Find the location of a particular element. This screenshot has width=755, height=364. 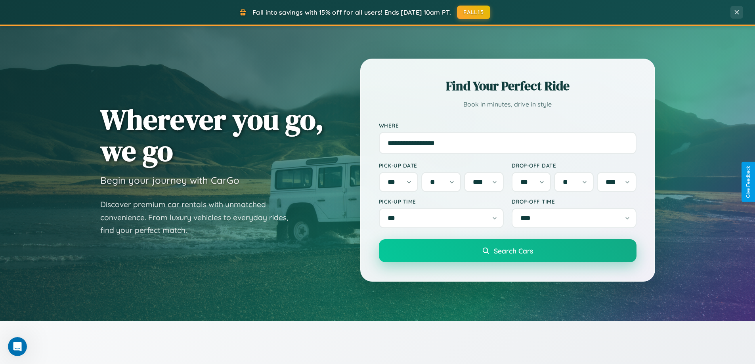

button: FALL15 is located at coordinates (474, 12).